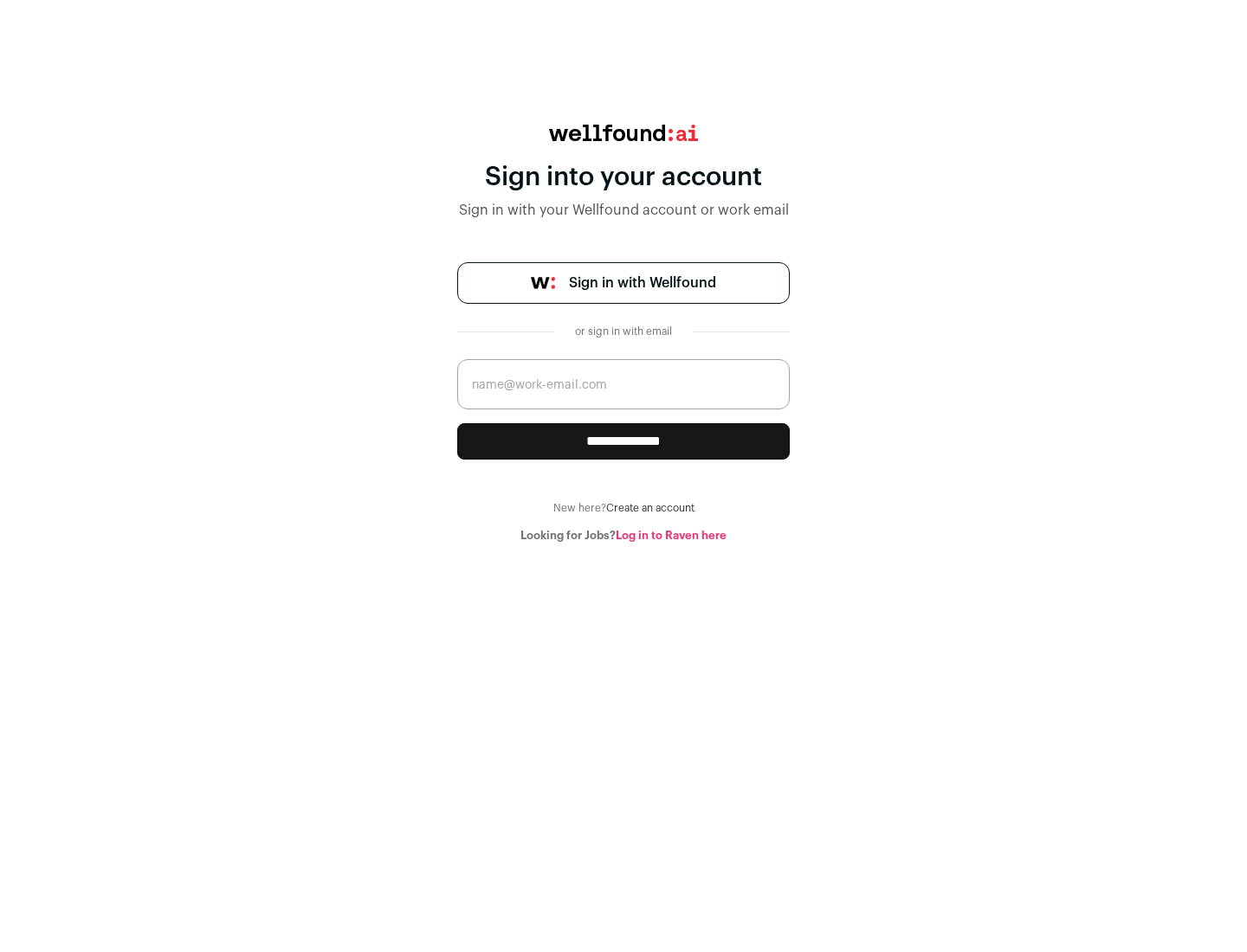 This screenshot has height=952, width=1247. What do you see at coordinates (623, 535) in the screenshot?
I see `div: Looking for Jobs?` at bounding box center [623, 535].